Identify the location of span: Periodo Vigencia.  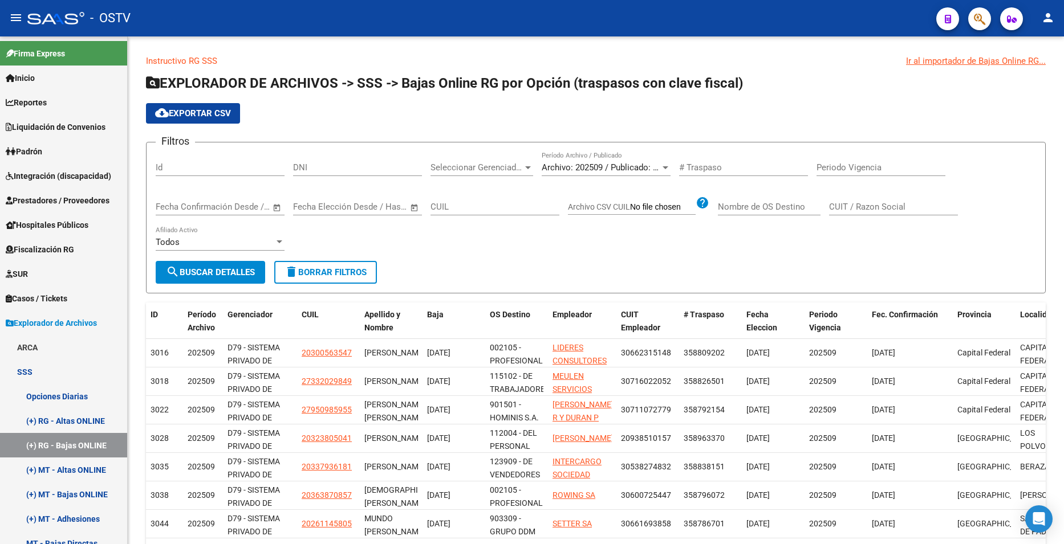
(825, 321).